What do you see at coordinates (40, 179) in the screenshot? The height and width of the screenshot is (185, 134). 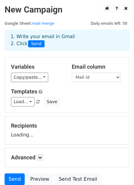 I see `a: Preview` at bounding box center [40, 179].